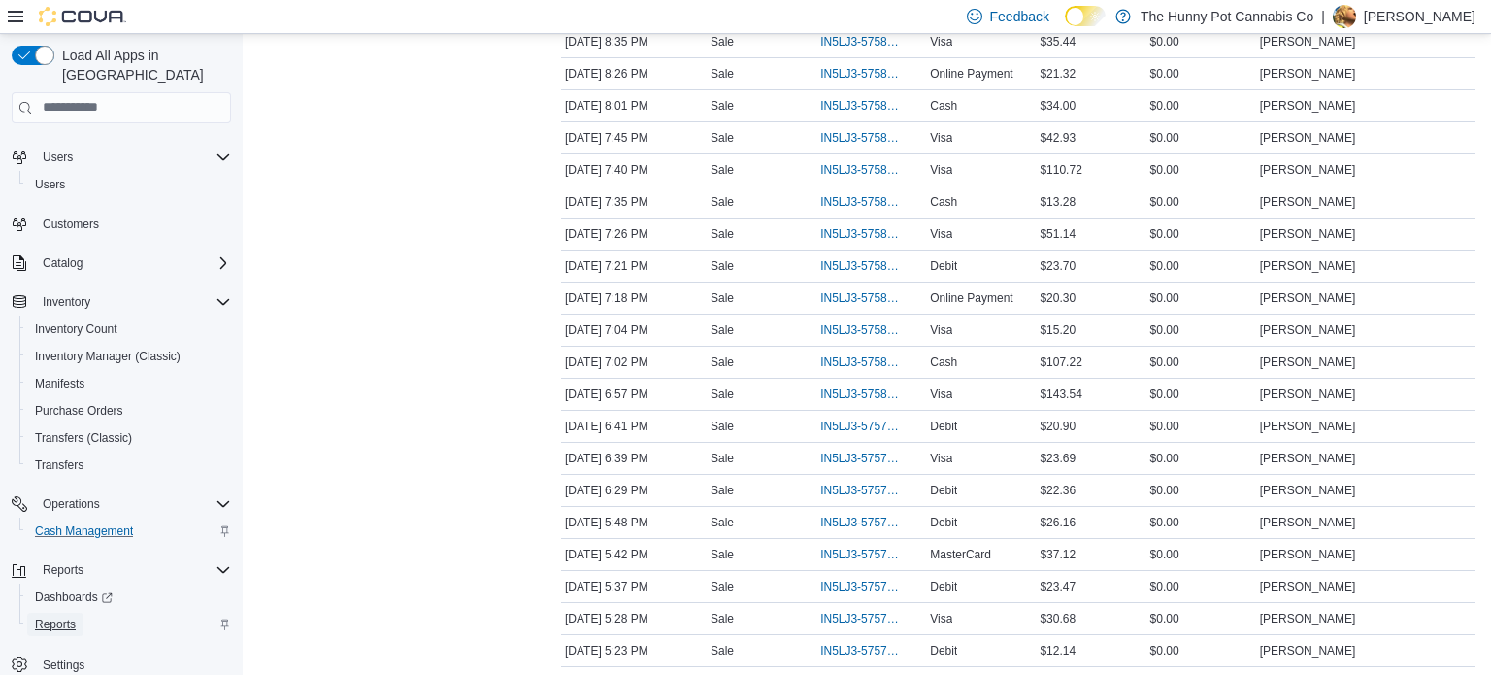 Image resolution: width=1491 pixels, height=675 pixels. I want to click on button: Transfers, so click(129, 465).